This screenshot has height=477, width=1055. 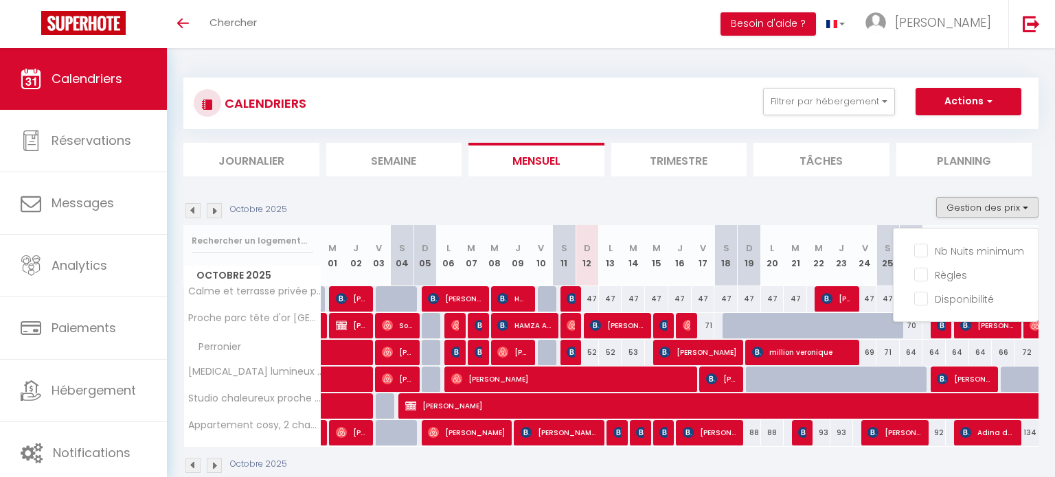 I want to click on span: Chercher, so click(x=233, y=22).